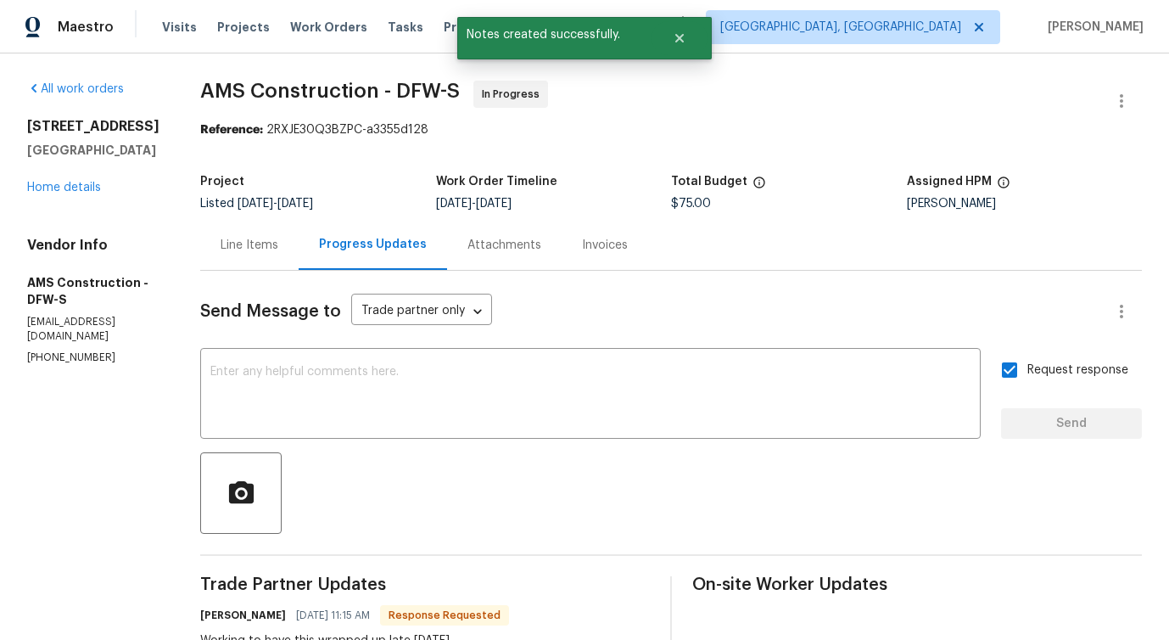 The image size is (1169, 640). I want to click on h5: Project, so click(222, 182).